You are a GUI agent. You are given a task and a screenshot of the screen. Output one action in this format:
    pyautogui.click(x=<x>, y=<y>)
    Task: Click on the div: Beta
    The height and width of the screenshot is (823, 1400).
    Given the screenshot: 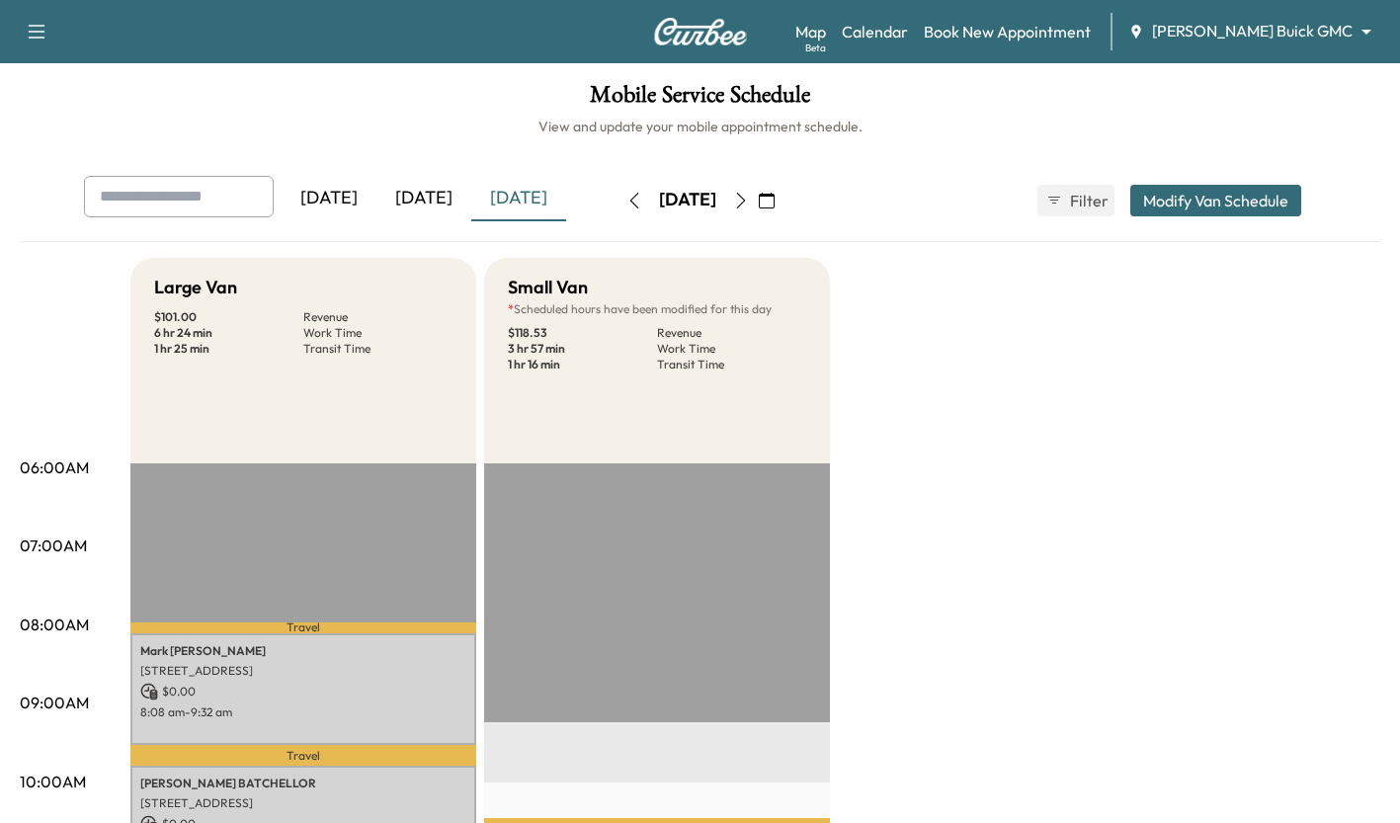 What is the action you would take?
    pyautogui.click(x=815, y=47)
    